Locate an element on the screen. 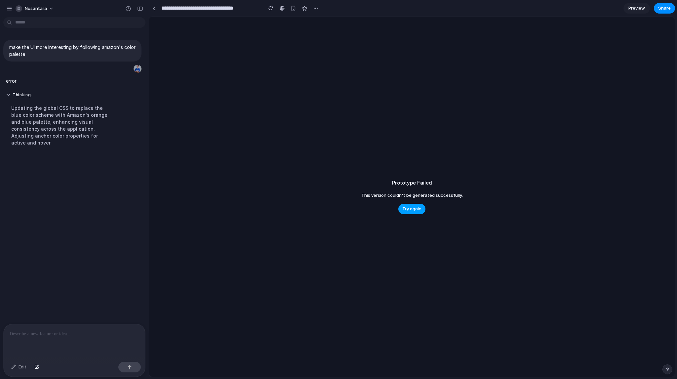 The width and height of the screenshot is (677, 379). button: Try again is located at coordinates (412, 209).